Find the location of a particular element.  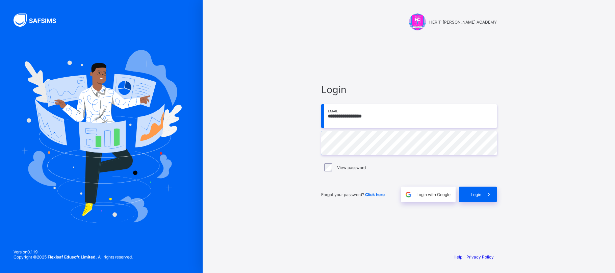

span: Copyright © 2025 All rights reserved. is located at coordinates (73, 257).